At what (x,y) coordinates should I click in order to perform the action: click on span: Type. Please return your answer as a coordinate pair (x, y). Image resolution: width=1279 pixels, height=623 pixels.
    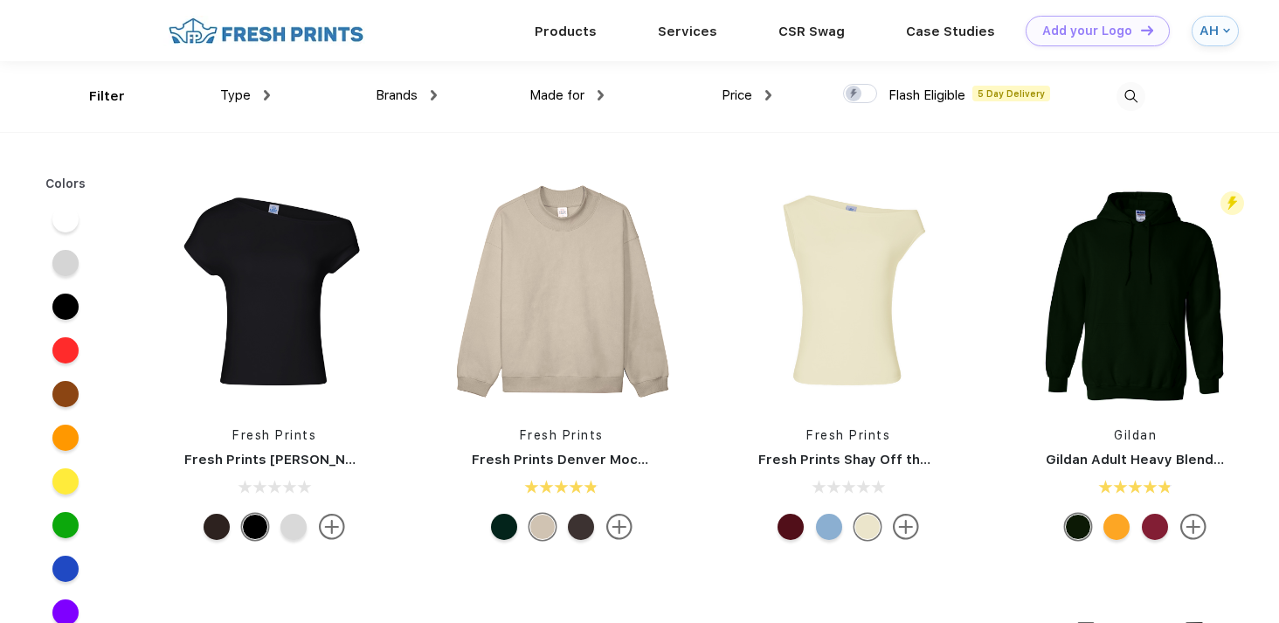
    Looking at the image, I should click on (235, 95).